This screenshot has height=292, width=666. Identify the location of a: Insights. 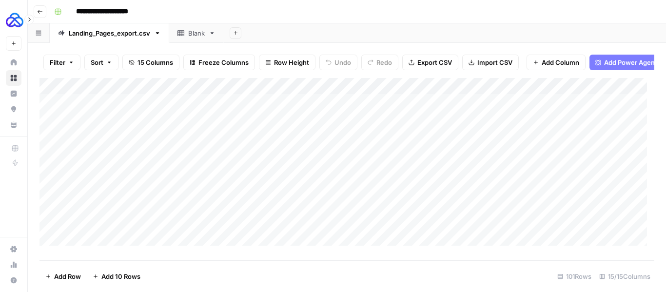
(14, 94).